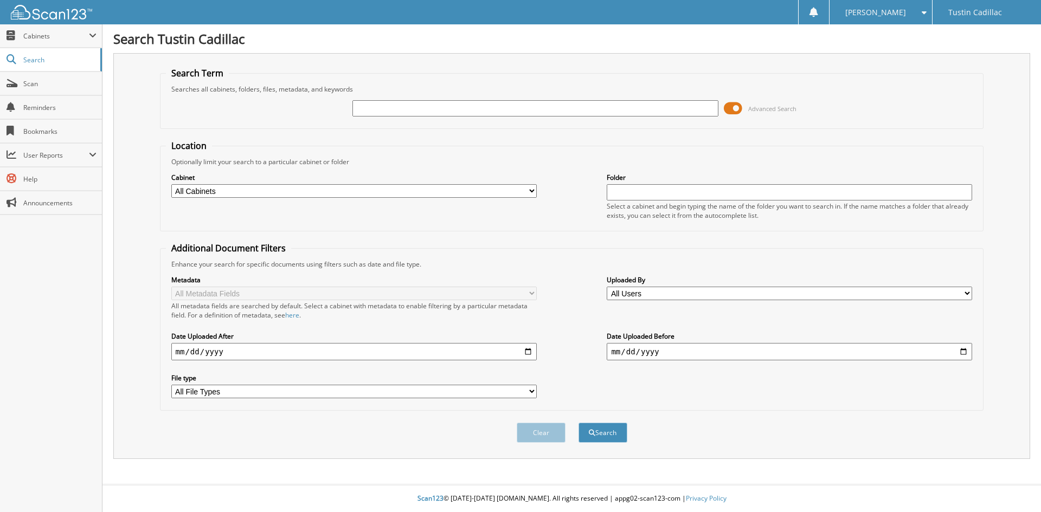 The height and width of the screenshot is (512, 1041). I want to click on h1: Search Tustin Cadillac, so click(572, 39).